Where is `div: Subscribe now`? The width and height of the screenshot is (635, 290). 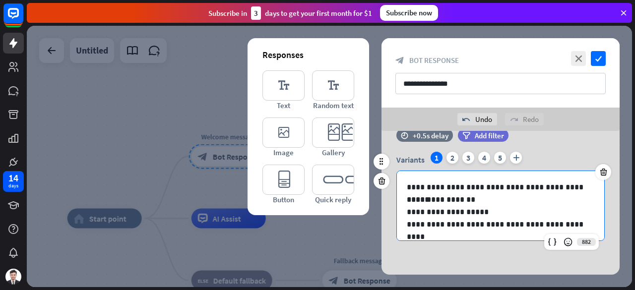
div: Subscribe now is located at coordinates (409, 13).